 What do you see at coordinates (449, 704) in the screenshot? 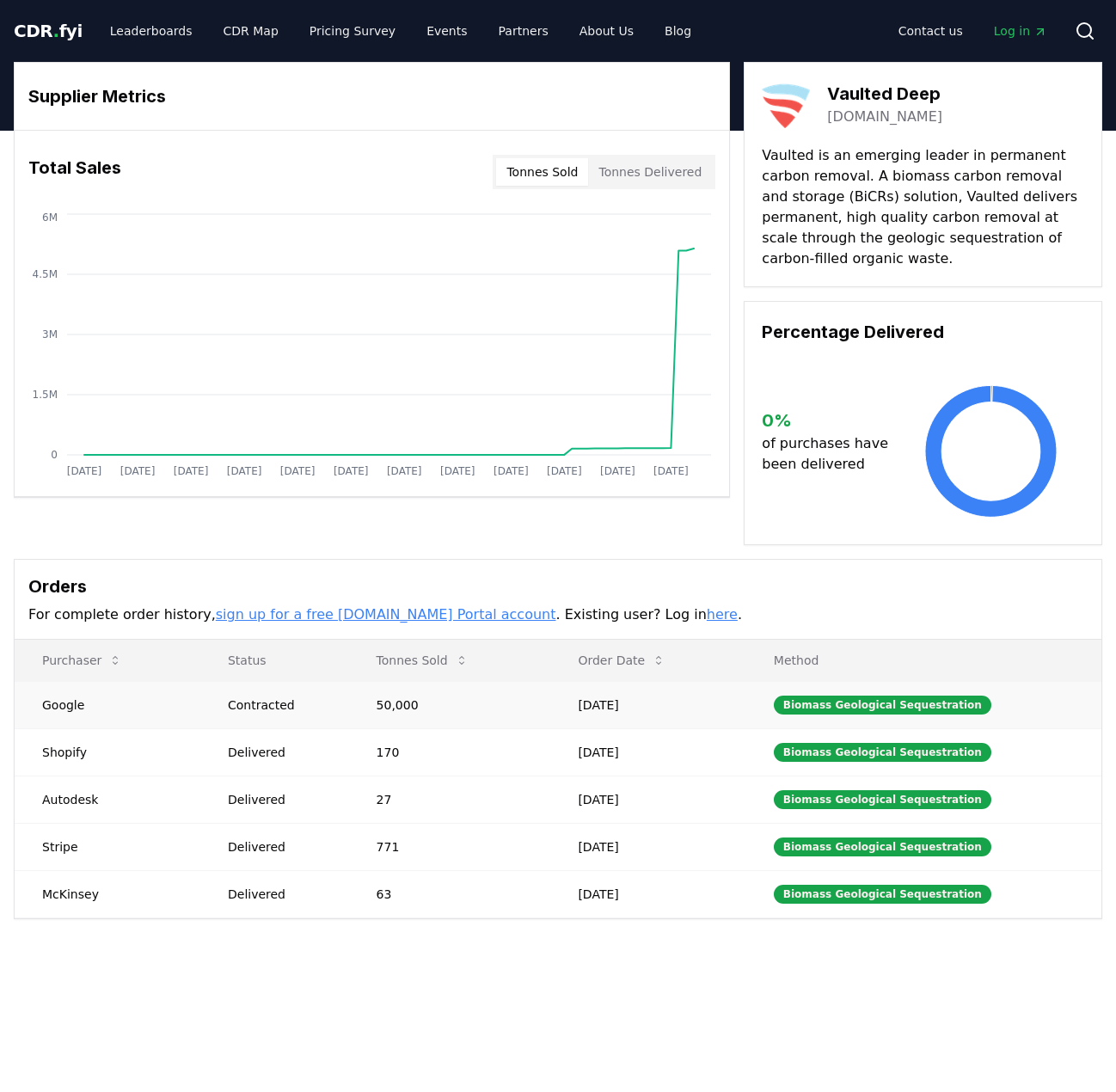
I see `td: 50,000` at bounding box center [449, 704].